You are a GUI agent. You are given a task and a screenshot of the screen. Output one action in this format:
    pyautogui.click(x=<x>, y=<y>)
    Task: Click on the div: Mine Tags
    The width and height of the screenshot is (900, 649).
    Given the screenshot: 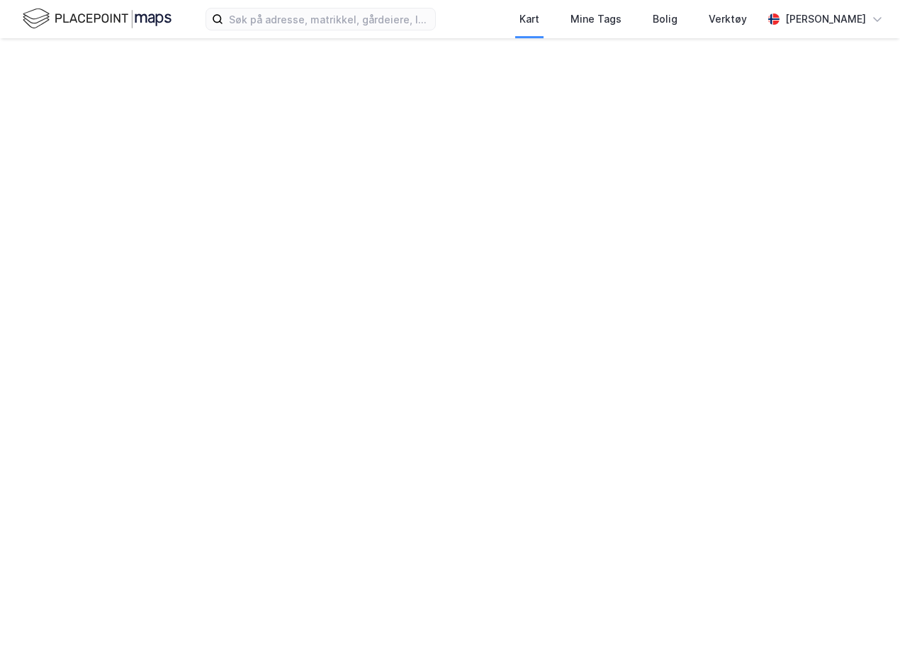 What is the action you would take?
    pyautogui.click(x=596, y=19)
    